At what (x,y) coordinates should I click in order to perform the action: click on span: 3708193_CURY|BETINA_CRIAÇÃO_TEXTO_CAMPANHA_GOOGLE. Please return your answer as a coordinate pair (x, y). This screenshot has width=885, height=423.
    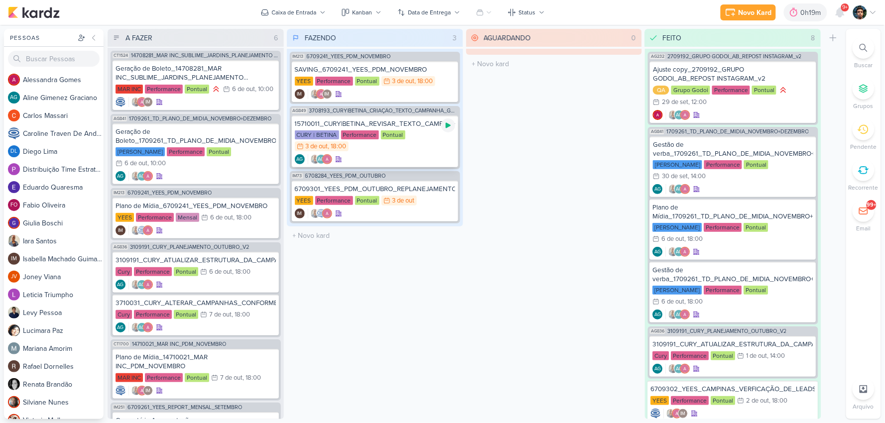
    Looking at the image, I should click on (383, 111).